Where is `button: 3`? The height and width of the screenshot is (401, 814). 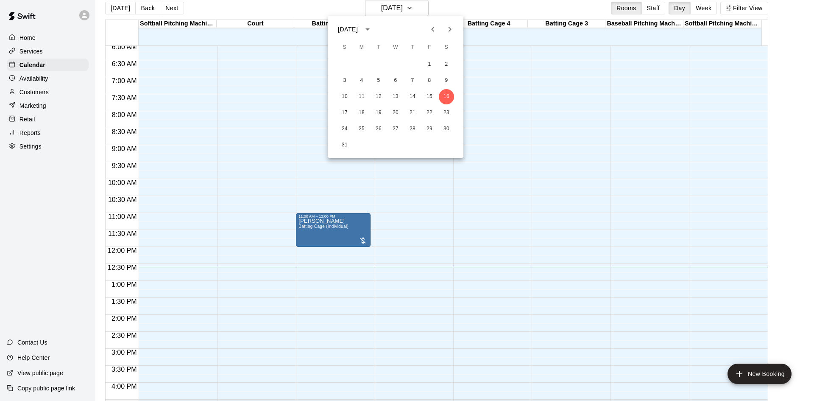 button: 3 is located at coordinates (345, 81).